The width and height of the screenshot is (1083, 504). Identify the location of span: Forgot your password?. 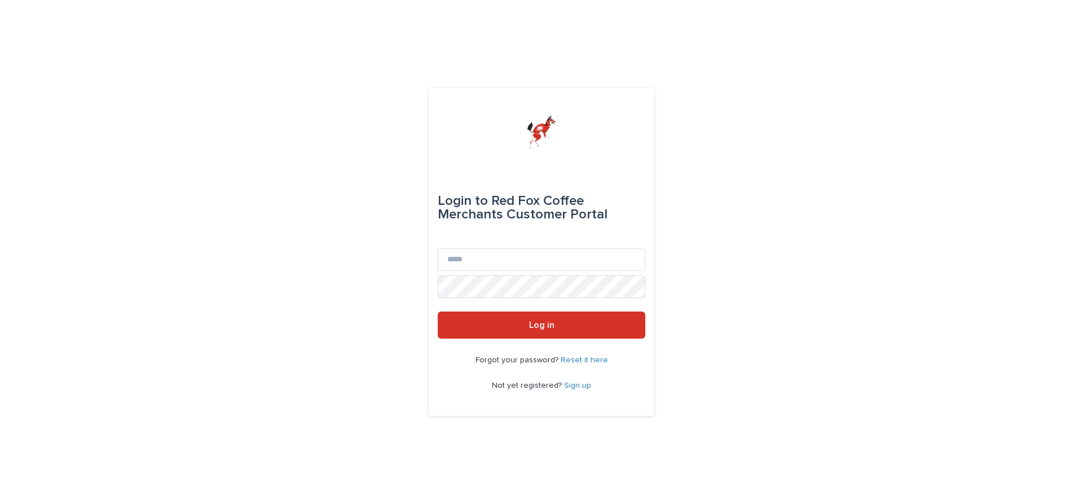
(518, 360).